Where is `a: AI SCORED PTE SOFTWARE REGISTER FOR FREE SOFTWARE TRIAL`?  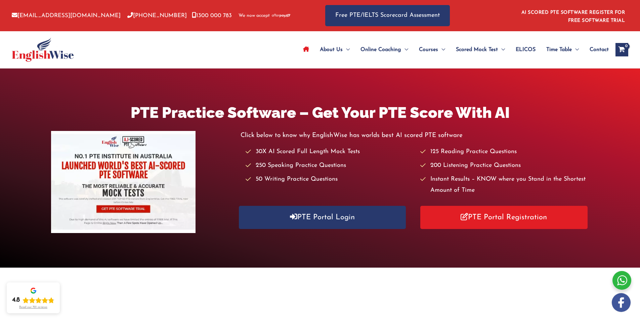
a: AI SCORED PTE SOFTWARE REGISTER FOR FREE SOFTWARE TRIAL is located at coordinates (573, 16).